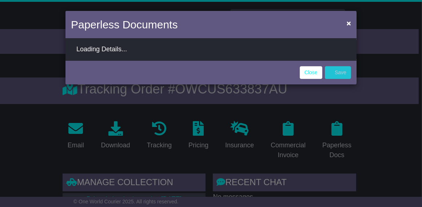  I want to click on button: Save, so click(338, 72).